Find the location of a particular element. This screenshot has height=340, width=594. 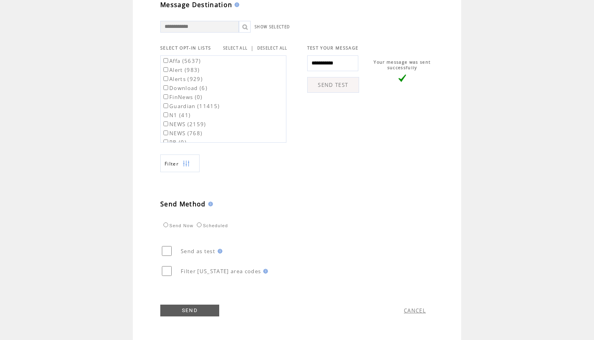

label: N1 (41) is located at coordinates (176, 115).